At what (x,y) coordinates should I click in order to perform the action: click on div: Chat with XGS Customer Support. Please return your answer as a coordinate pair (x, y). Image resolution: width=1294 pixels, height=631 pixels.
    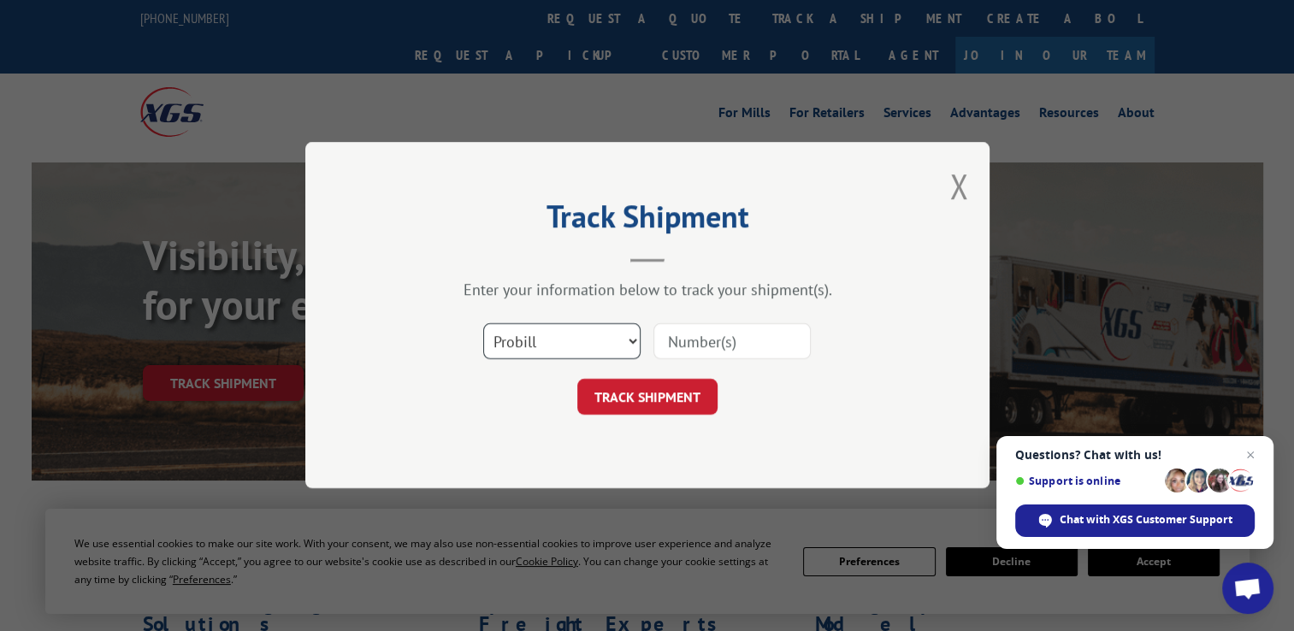
    Looking at the image, I should click on (1135, 521).